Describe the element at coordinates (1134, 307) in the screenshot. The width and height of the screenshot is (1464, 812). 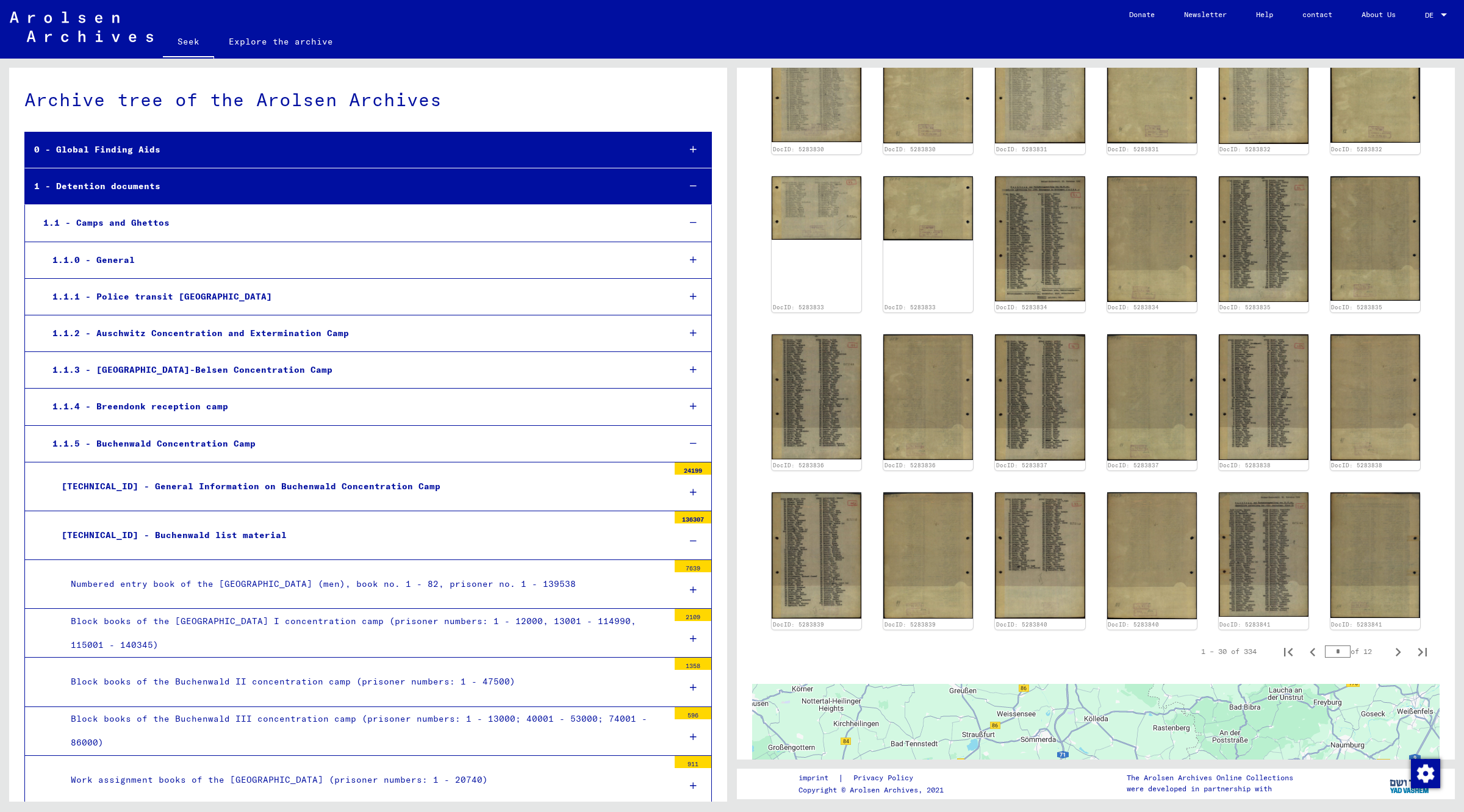
I see `a: DocID: 5283834` at that location.